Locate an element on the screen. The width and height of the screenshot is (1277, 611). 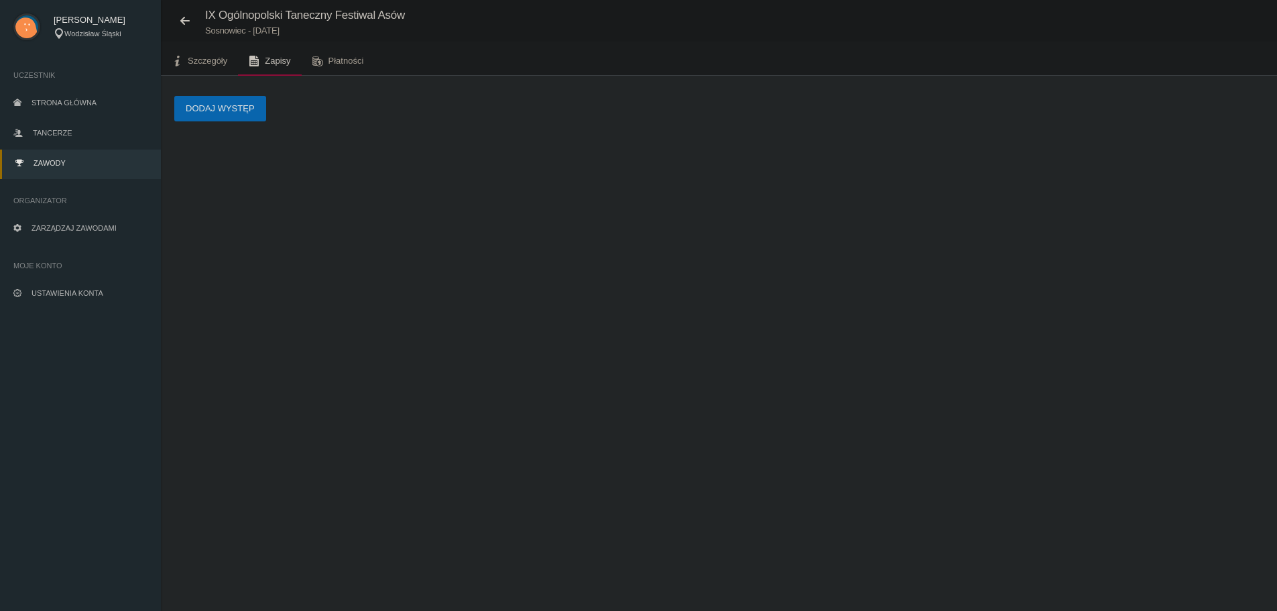
span: Ustawienia konta is located at coordinates (67, 293).